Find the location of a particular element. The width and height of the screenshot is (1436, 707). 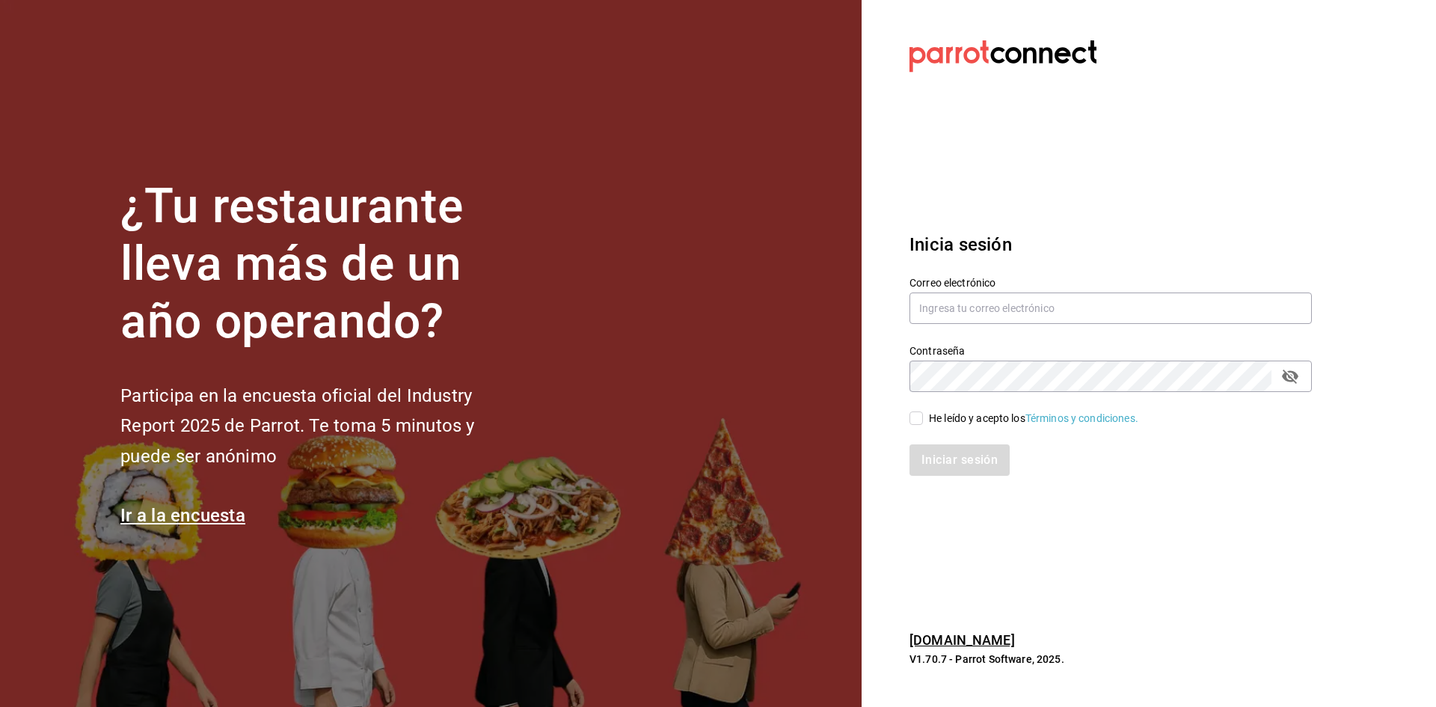

h2: Participa en la encuesta oficial del Industry Report 2025 de Parrot. Te toma 5 minutos y puede se... is located at coordinates (322, 426).